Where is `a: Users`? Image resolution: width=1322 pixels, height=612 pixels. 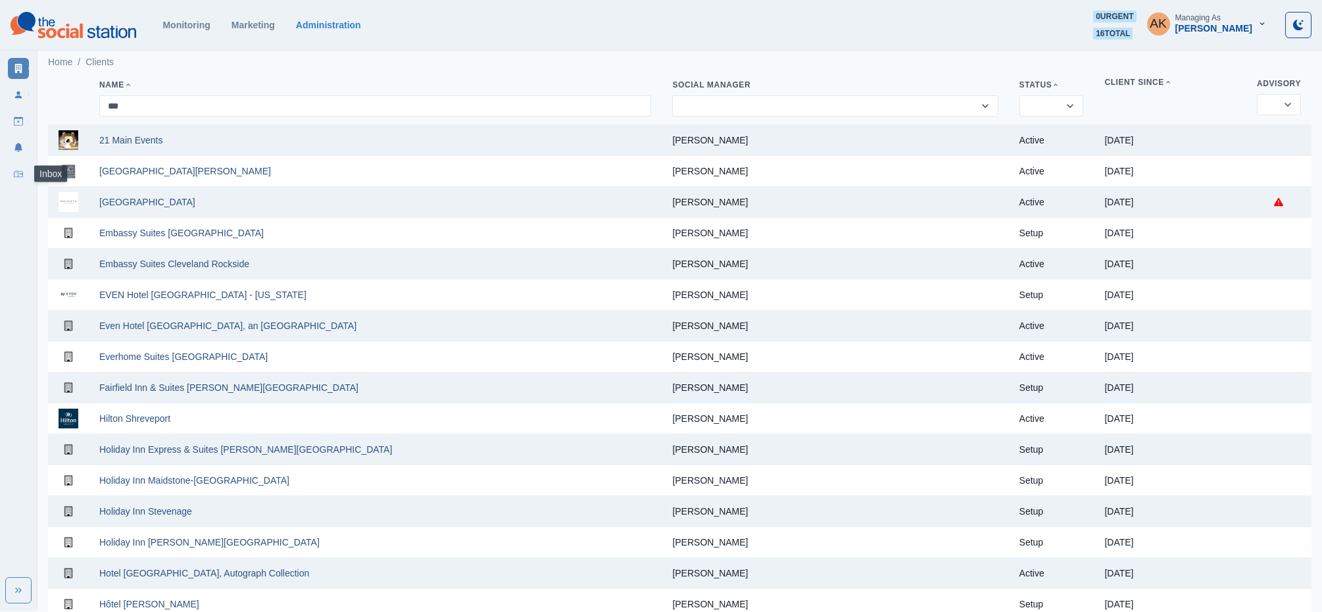
a: Users is located at coordinates (18, 95).